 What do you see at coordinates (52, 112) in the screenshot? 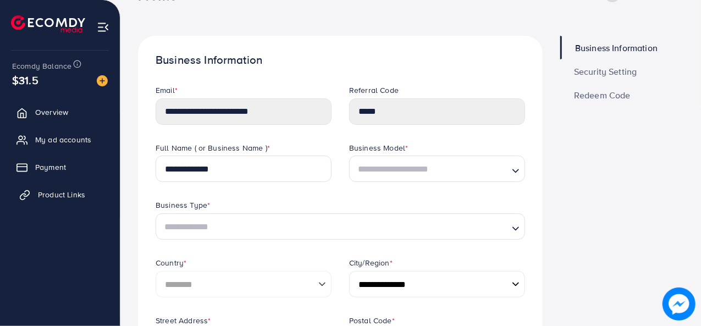
I see `span: Overview` at bounding box center [52, 112].